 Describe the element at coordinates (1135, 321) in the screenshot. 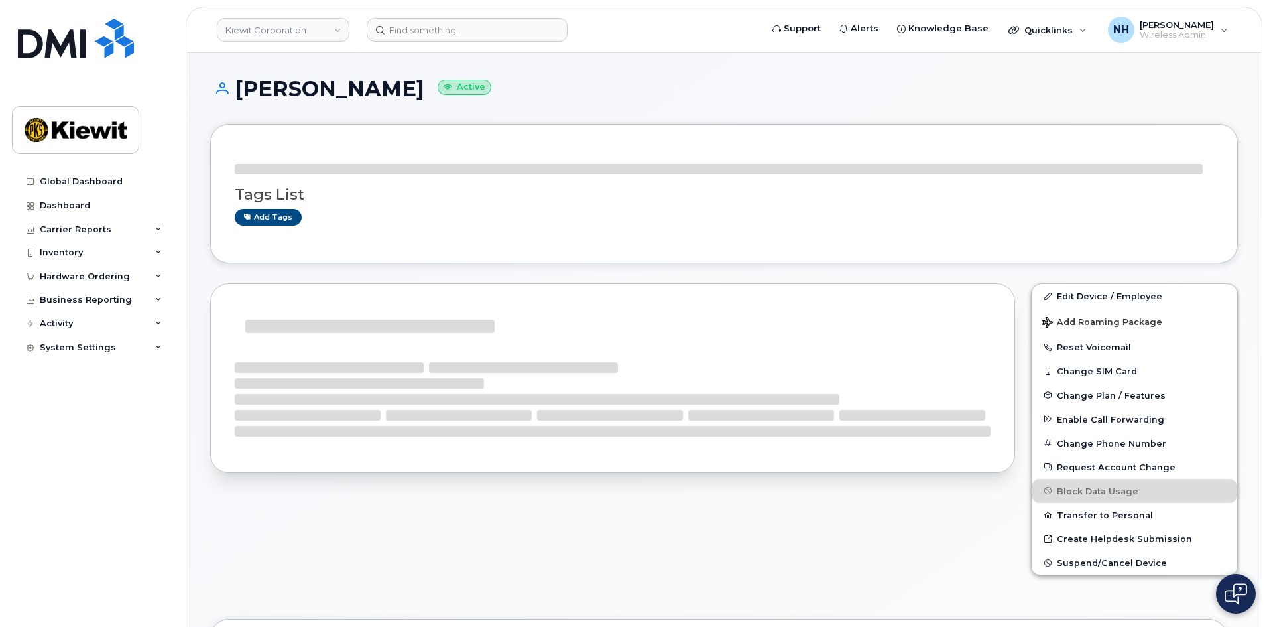

I see `button: Add Roaming Package` at that location.